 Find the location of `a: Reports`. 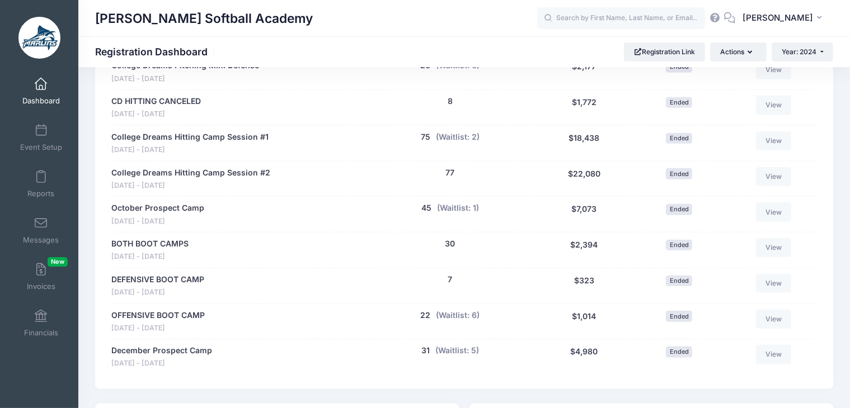

a: Reports is located at coordinates (41, 184).